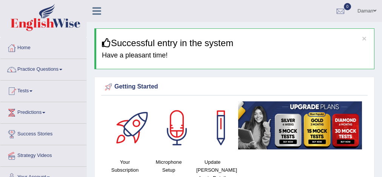 This screenshot has width=382, height=177. I want to click on a: Predictions, so click(43, 111).